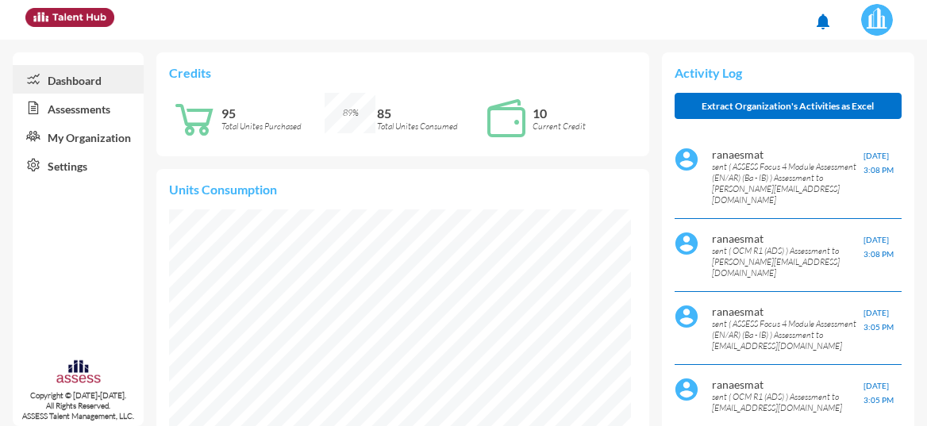 The height and width of the screenshot is (426, 927). What do you see at coordinates (79, 373) in the screenshot?
I see `img: assesscompany-logo.png` at bounding box center [79, 373].